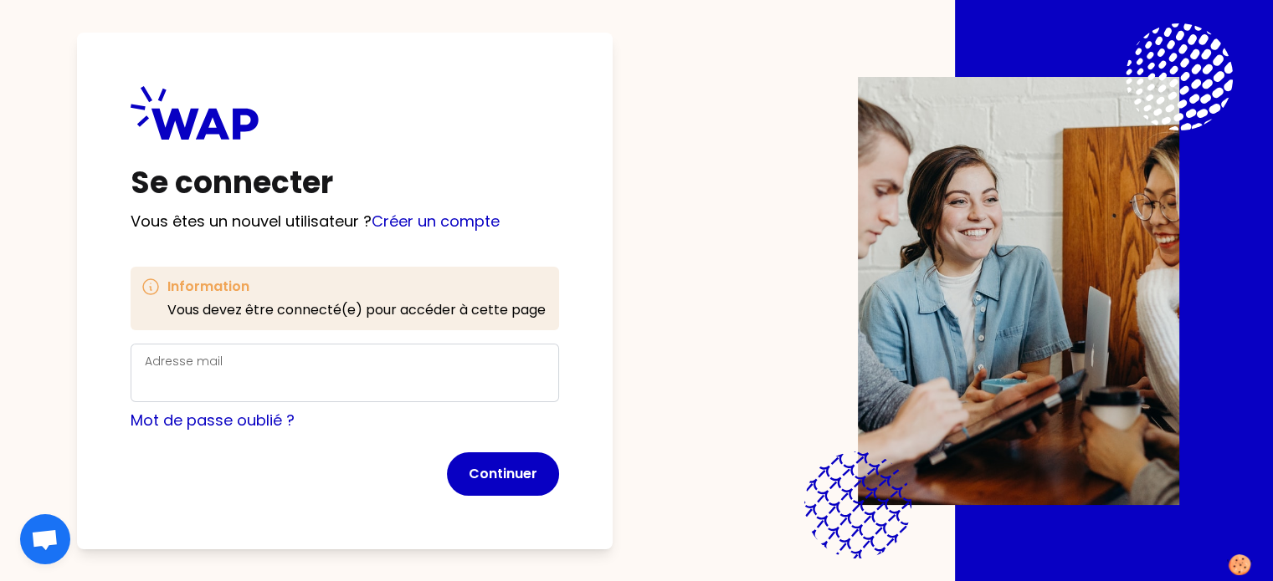  Describe the element at coordinates (183, 361) in the screenshot. I see `label: Adresse mail` at that location.